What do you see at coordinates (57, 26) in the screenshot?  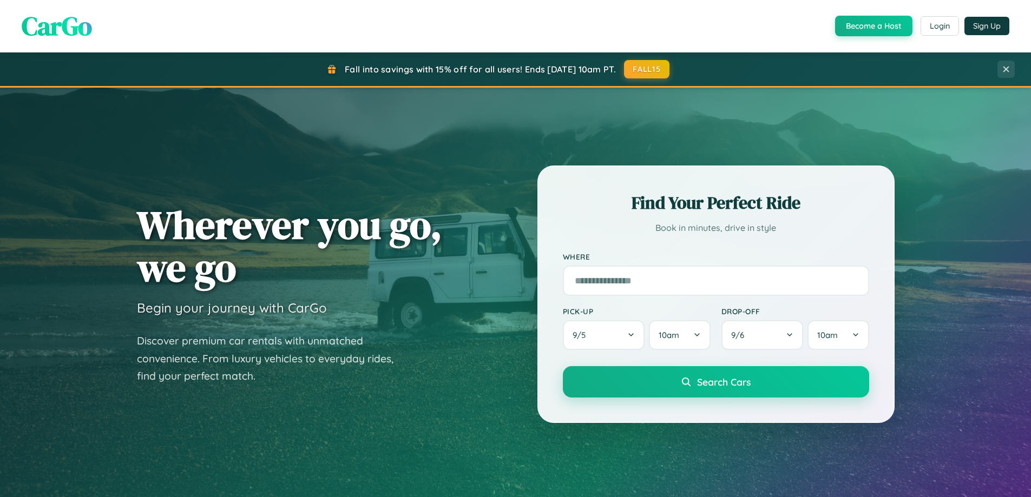 I see `span: CarGo` at bounding box center [57, 26].